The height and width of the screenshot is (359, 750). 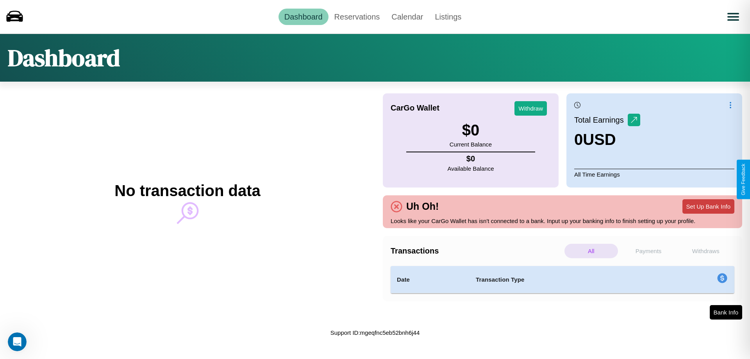 What do you see at coordinates (357, 17) in the screenshot?
I see `a: Reservations` at bounding box center [357, 17].